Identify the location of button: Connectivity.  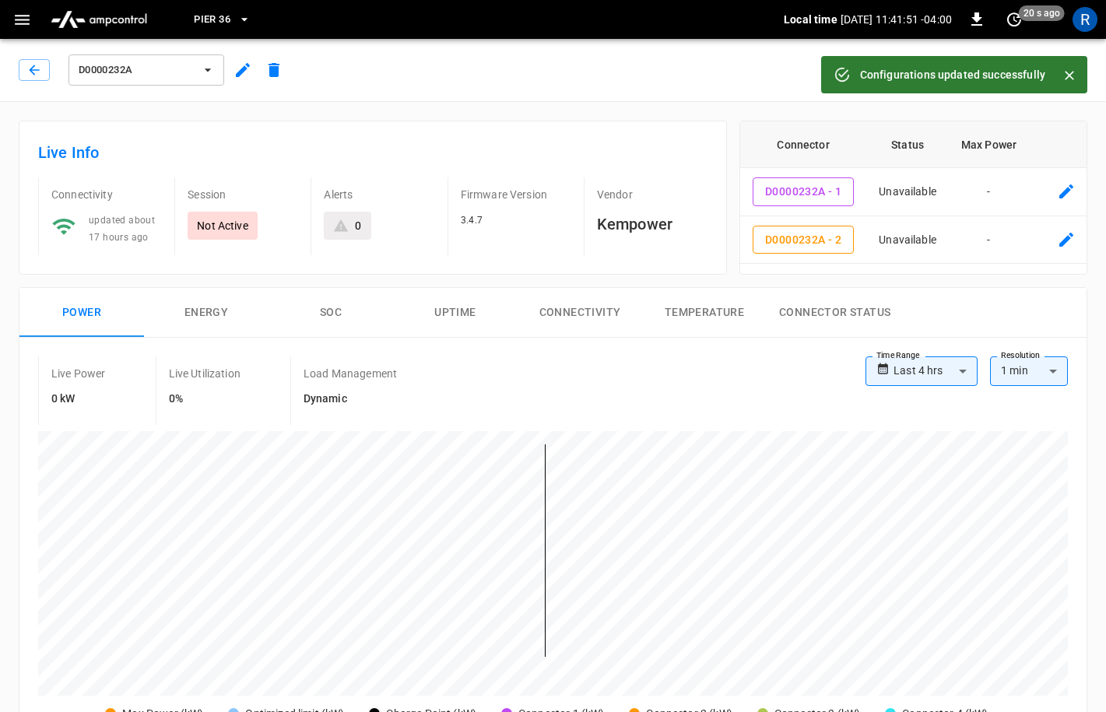
(580, 313).